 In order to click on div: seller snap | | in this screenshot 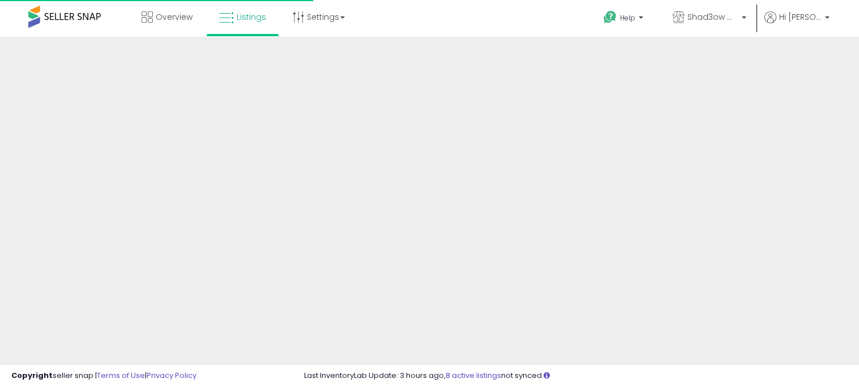, I will do `click(104, 376)`.